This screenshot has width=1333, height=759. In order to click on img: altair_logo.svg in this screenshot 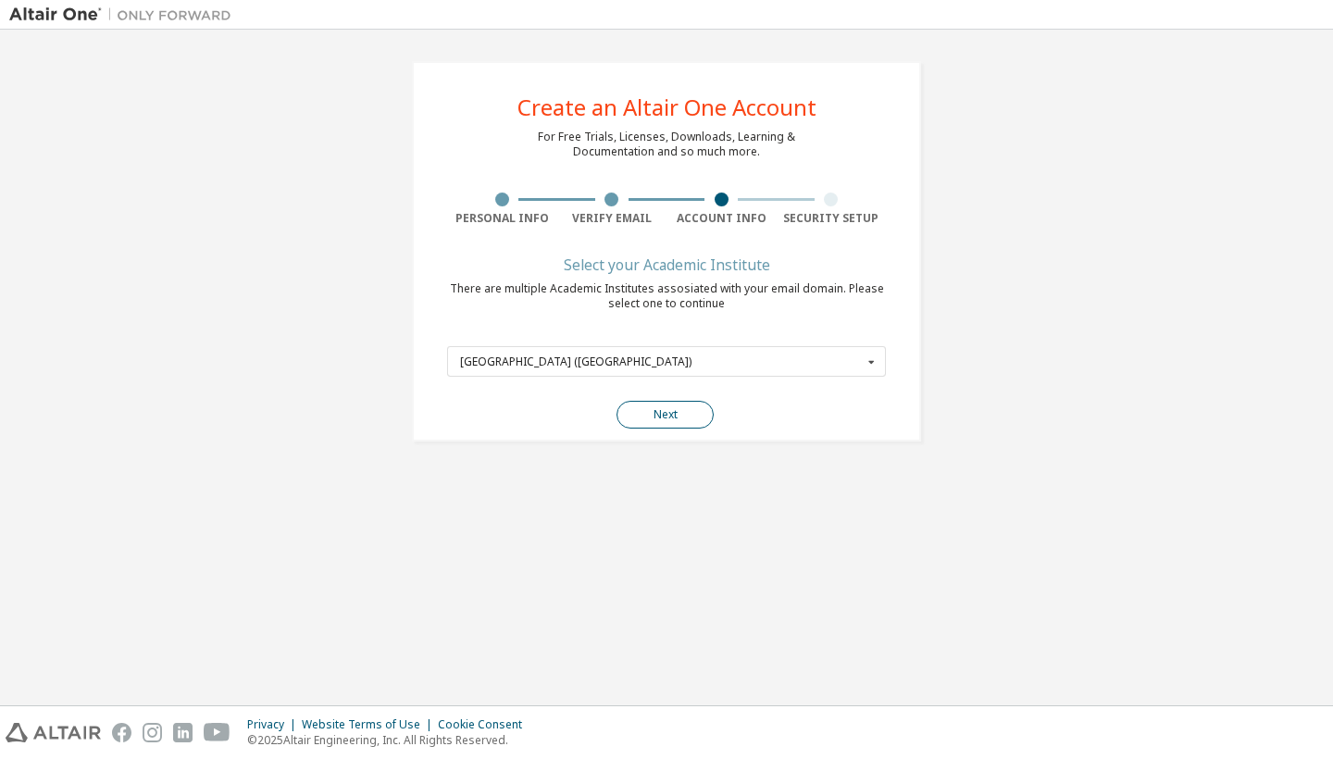, I will do `click(53, 732)`.